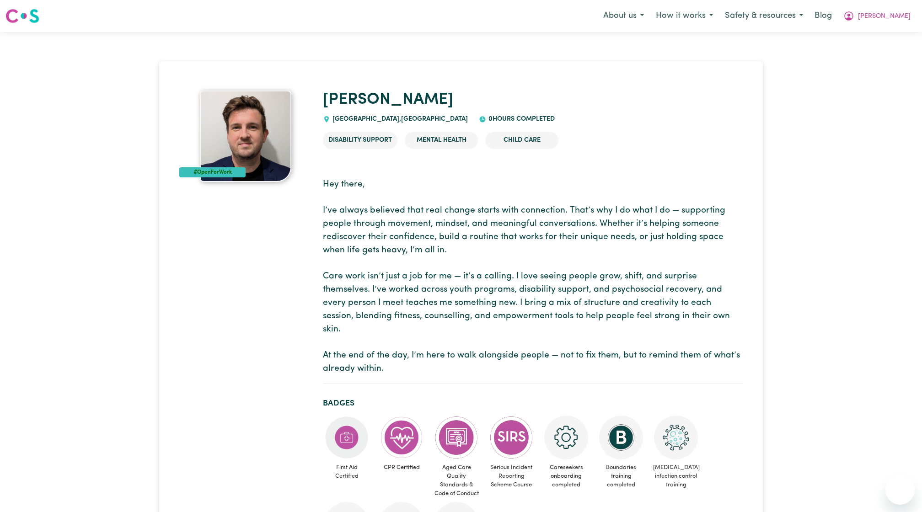  Describe the element at coordinates (621, 438) in the screenshot. I see `img: CS Academy: Boundaries in care and support work course completed` at that location.